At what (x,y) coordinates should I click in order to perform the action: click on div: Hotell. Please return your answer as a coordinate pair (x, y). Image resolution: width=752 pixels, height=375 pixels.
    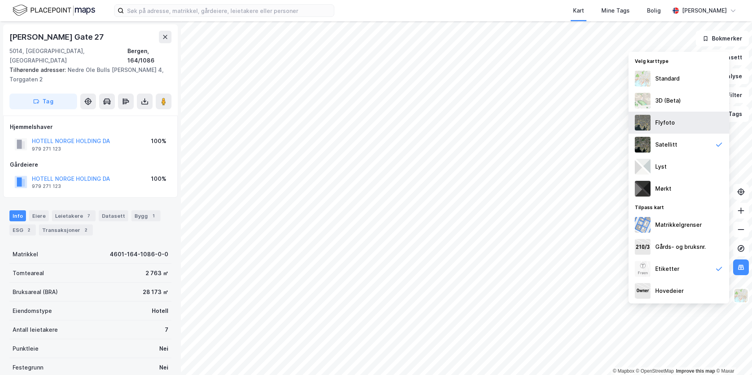
    Looking at the image, I should click on (160, 311).